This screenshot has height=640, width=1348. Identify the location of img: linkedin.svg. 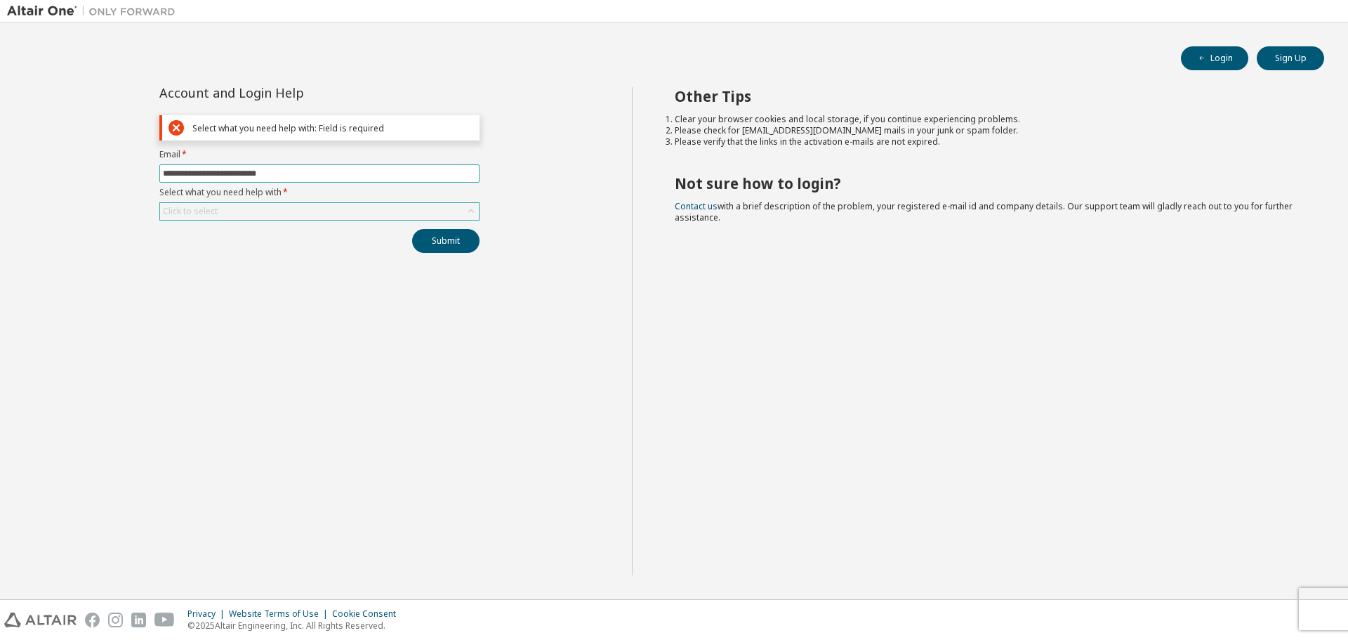
(138, 619).